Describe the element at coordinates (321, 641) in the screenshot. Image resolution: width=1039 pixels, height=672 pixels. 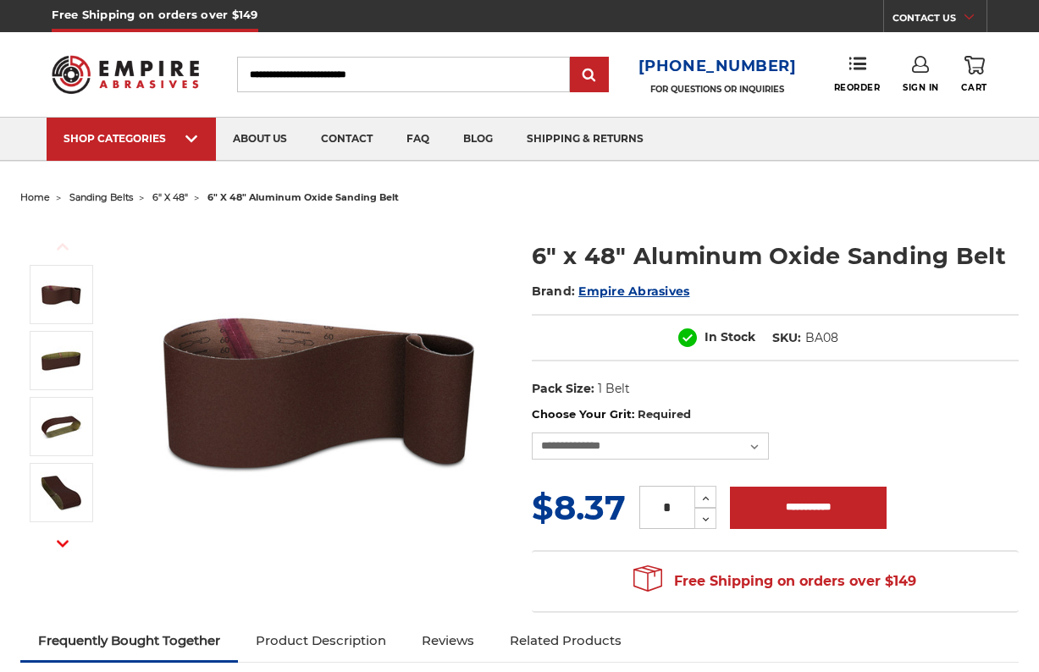
I see `a: Product Description` at that location.